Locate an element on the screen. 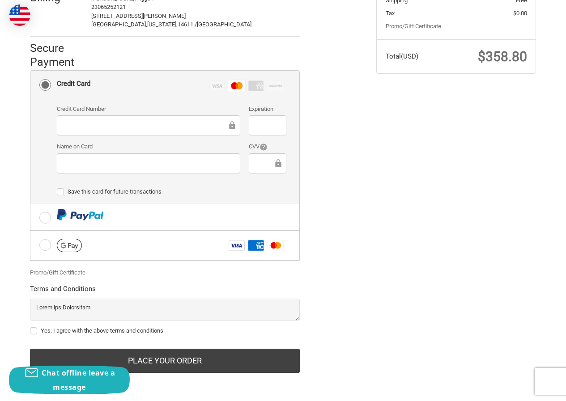  label: Save this card for future transactions is located at coordinates (171, 192).